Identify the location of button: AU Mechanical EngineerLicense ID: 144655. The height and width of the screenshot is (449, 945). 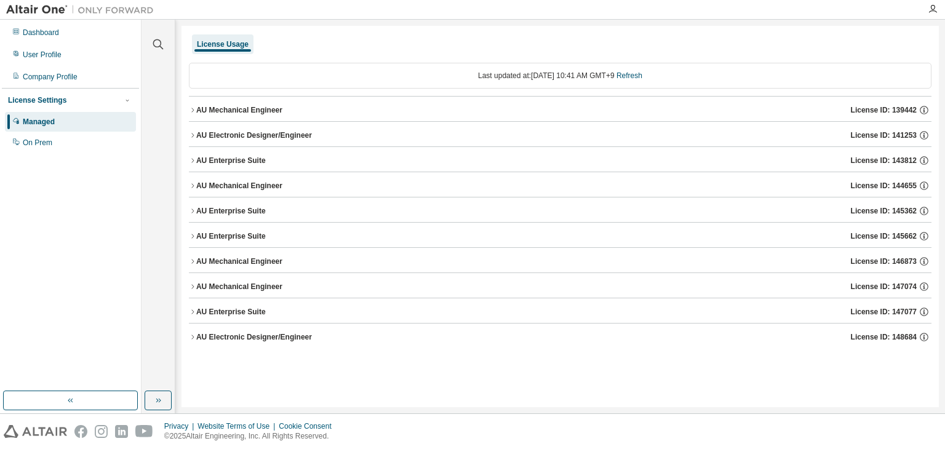
(560, 186).